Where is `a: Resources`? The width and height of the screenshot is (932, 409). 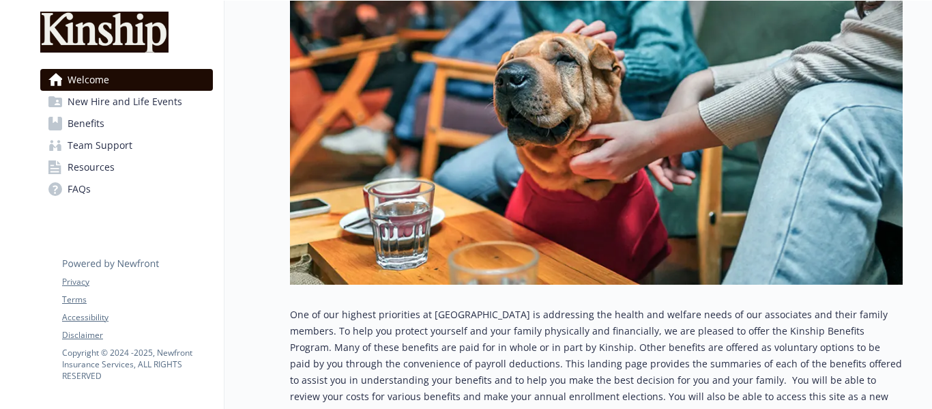
a: Resources is located at coordinates (126, 167).